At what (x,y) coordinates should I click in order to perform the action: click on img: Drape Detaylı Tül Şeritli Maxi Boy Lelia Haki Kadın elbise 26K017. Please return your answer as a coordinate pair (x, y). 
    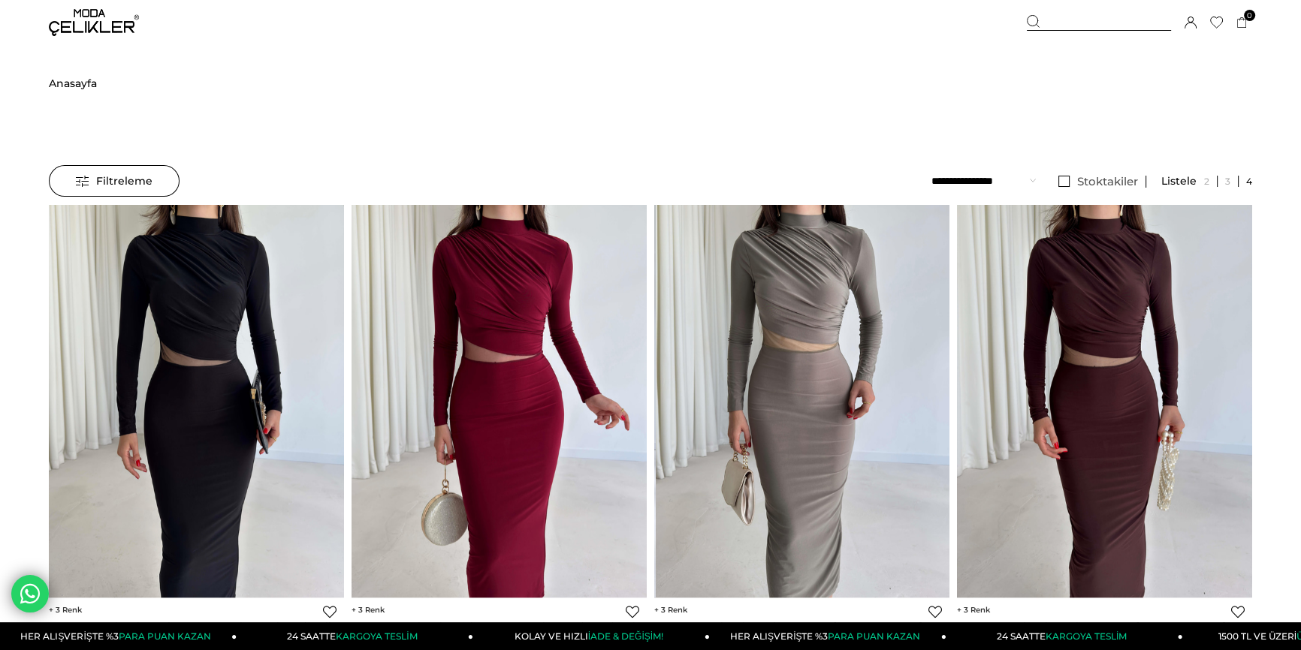
    Looking at the image, I should click on (801, 401).